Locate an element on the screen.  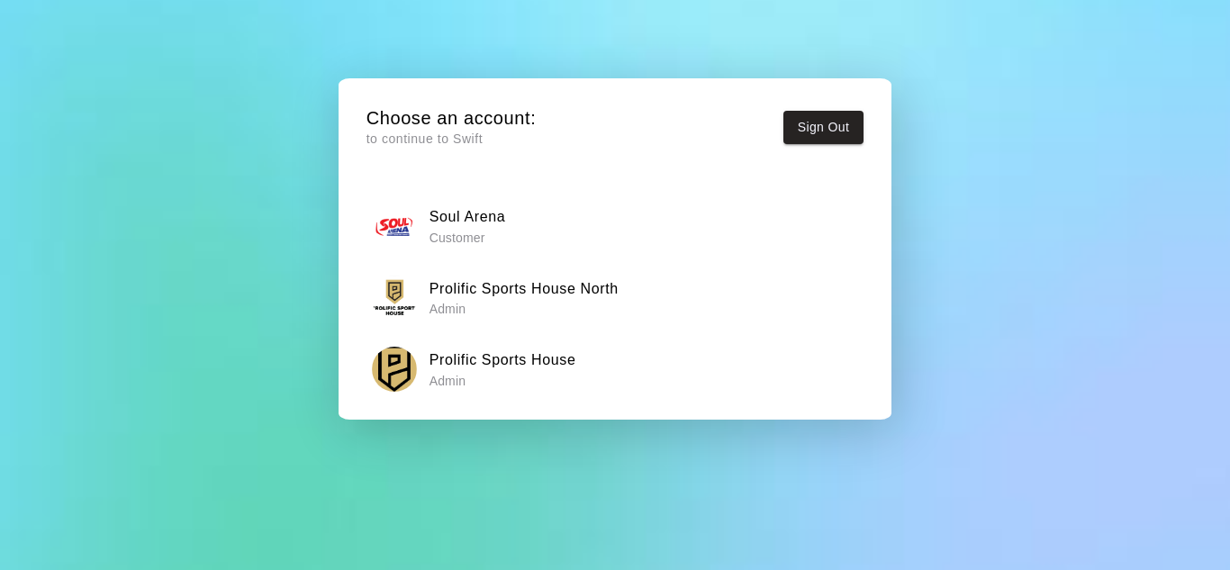
button: Soul ArenaSoul Arena Customer is located at coordinates (615, 226).